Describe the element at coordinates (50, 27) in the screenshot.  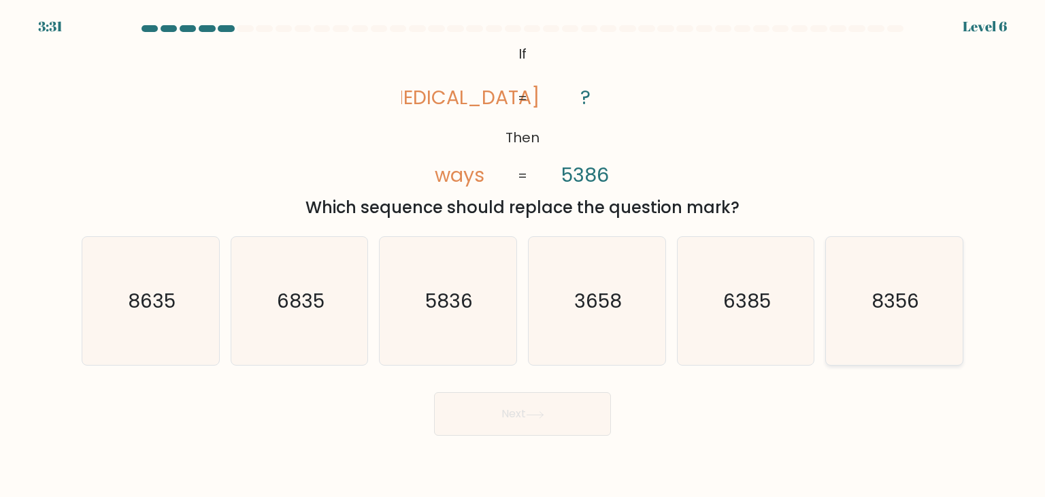
I see `div: 3:31` at that location.